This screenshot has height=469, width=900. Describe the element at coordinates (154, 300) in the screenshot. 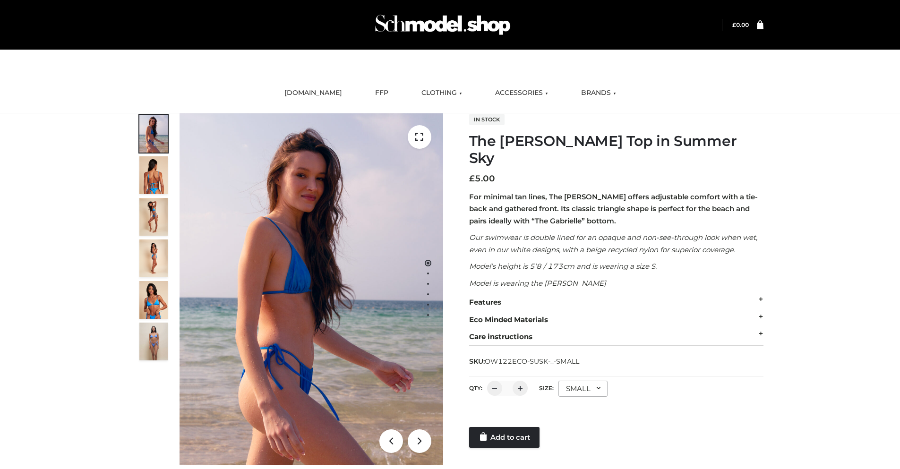

I see `img: 2.Alex-top_CN-1-1-2.jpg` at that location.